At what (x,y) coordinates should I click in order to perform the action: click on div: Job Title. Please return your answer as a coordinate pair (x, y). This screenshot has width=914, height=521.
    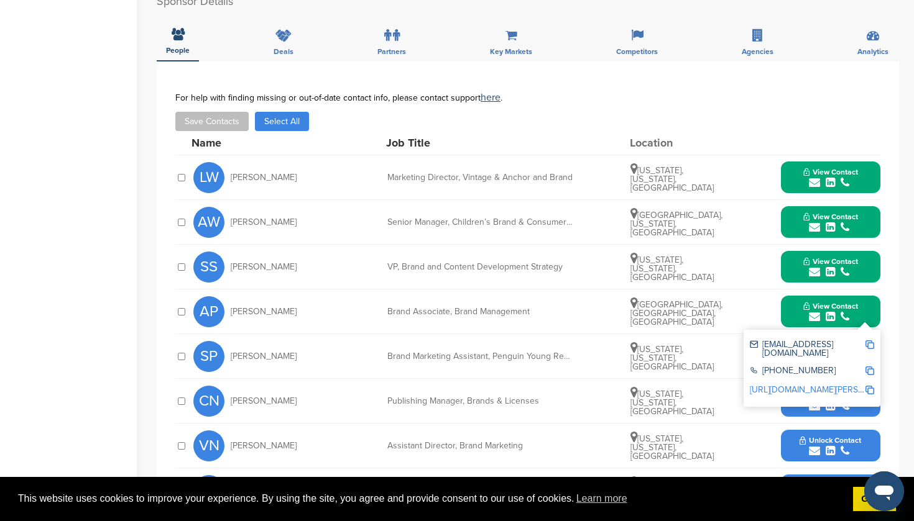
    Looking at the image, I should click on (479, 143).